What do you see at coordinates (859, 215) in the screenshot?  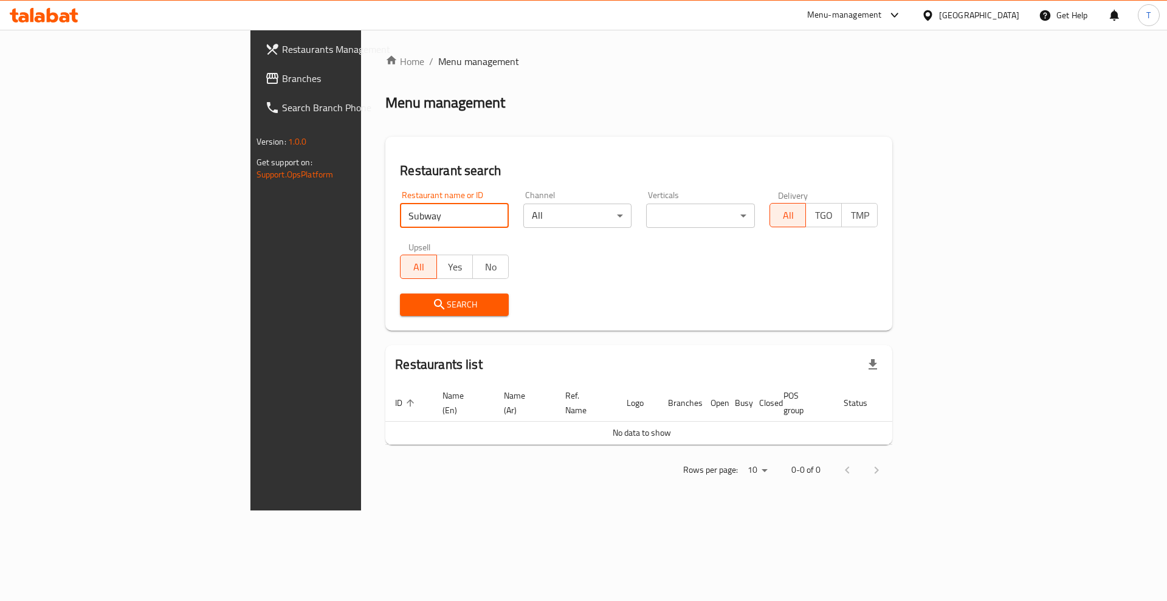 I see `button: TMP` at bounding box center [859, 215].